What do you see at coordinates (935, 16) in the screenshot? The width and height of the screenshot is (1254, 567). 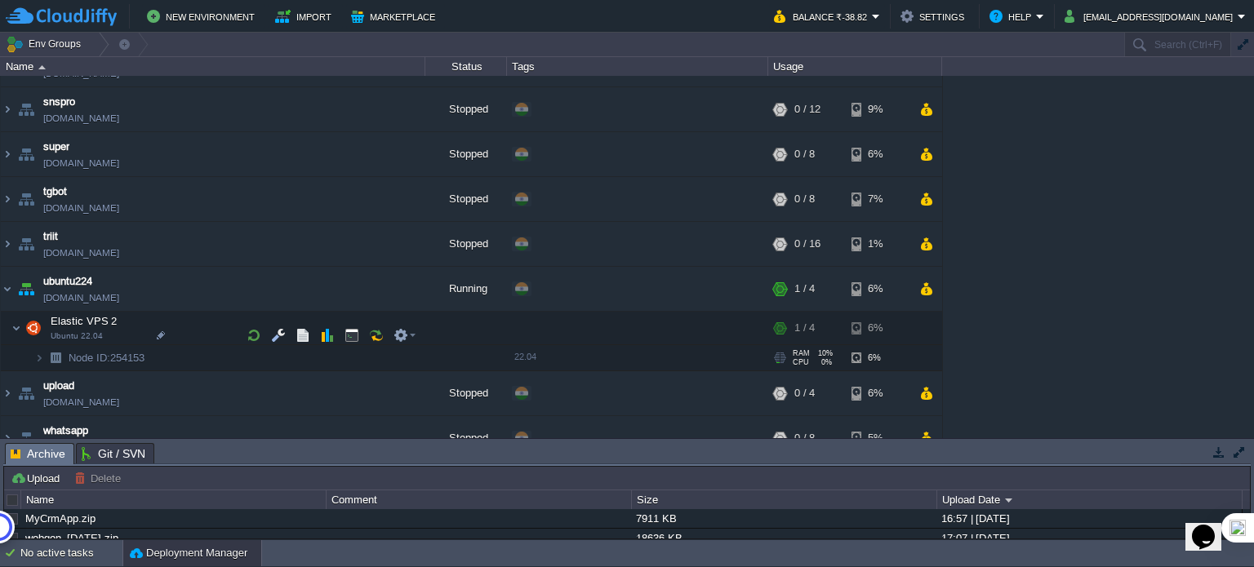 I see `button: Settings` at bounding box center [935, 16].